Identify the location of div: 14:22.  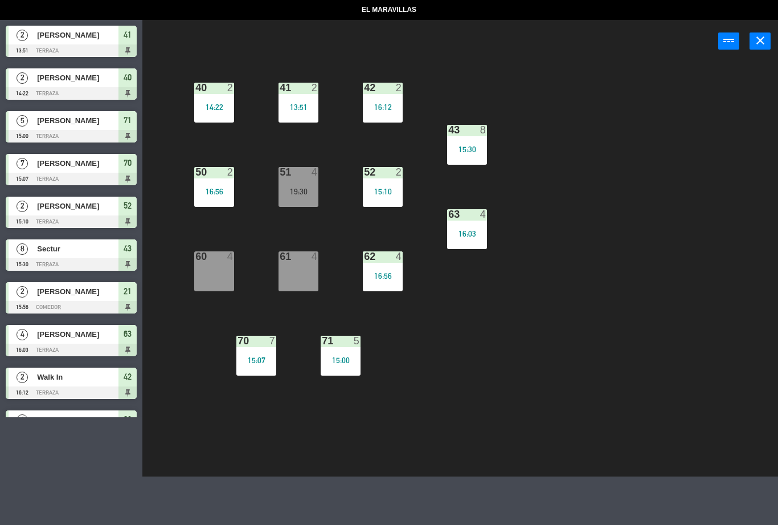
(214, 107).